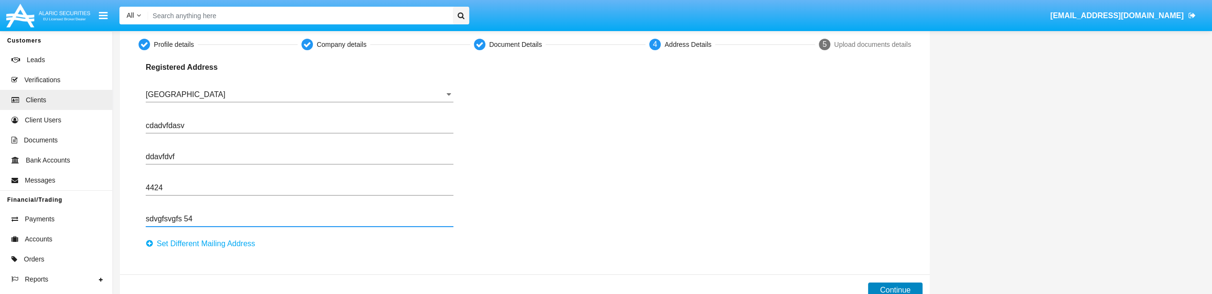 The height and width of the screenshot is (294, 1212). What do you see at coordinates (43, 120) in the screenshot?
I see `span: Client Users` at bounding box center [43, 120].